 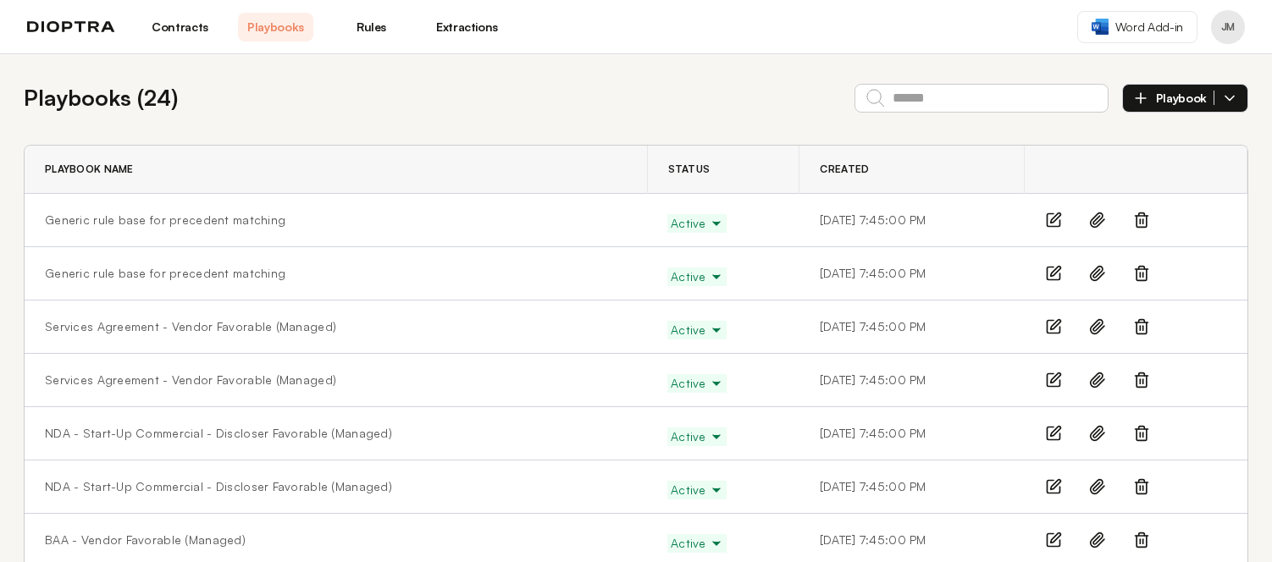 What do you see at coordinates (689, 169) in the screenshot?
I see `span: Status` at bounding box center [689, 169].